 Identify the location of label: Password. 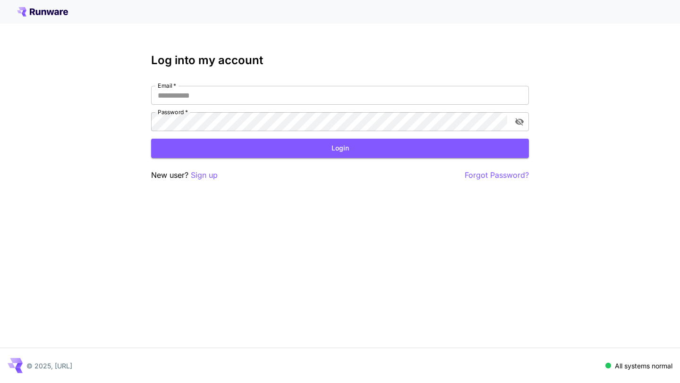
(173, 112).